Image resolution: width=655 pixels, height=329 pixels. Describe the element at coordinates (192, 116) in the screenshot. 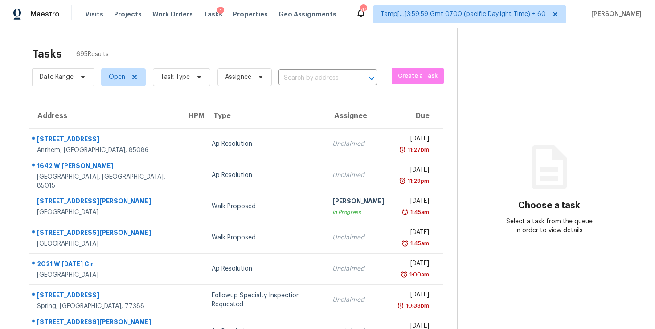

I see `th: HPM` at that location.